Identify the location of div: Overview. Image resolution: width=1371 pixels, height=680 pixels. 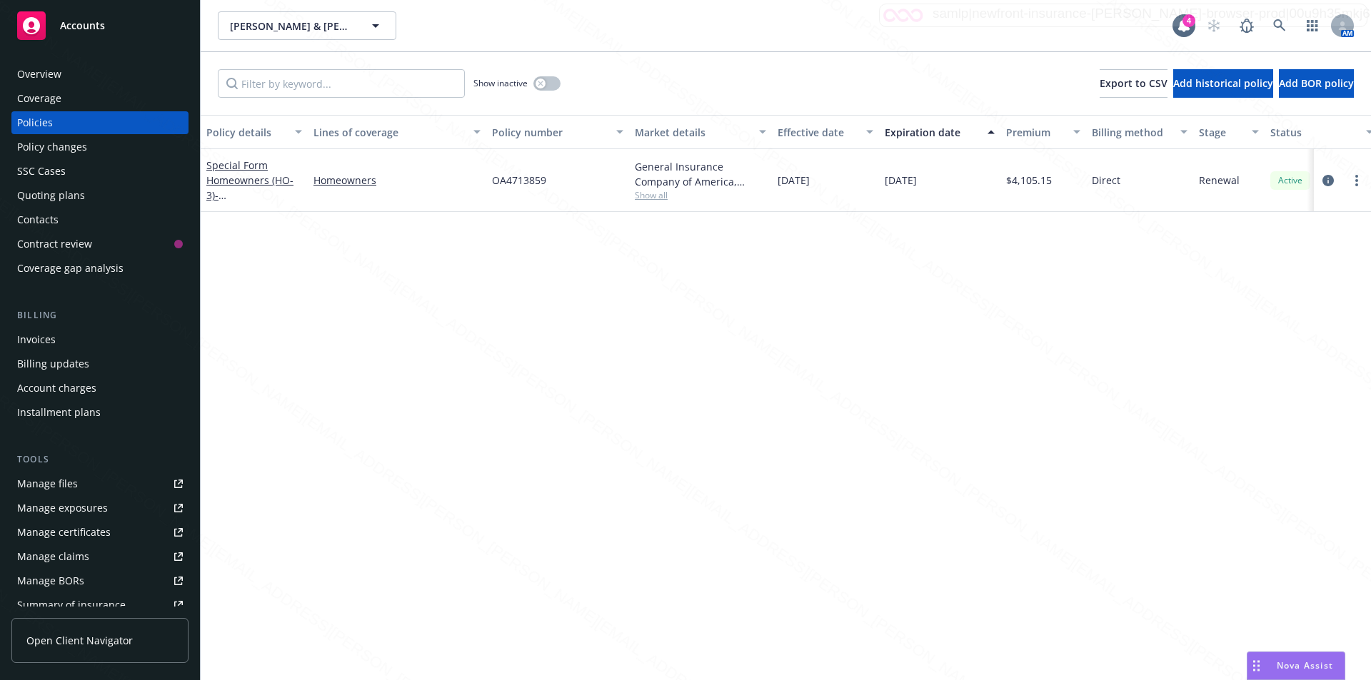
(39, 74).